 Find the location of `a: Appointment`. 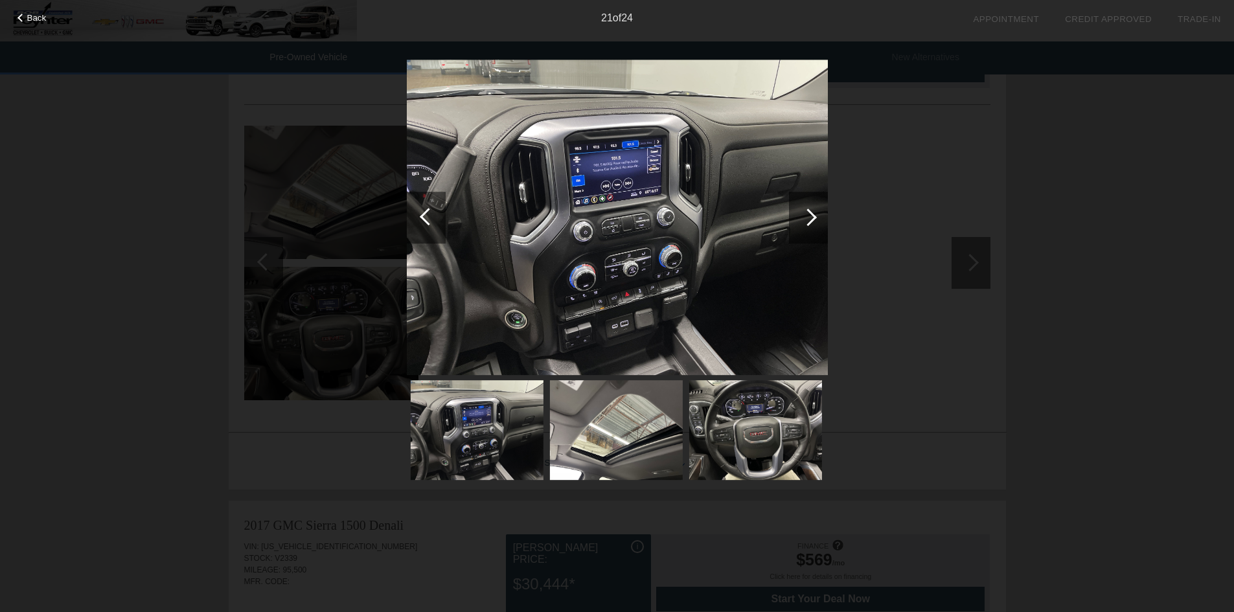

a: Appointment is located at coordinates (1006, 19).